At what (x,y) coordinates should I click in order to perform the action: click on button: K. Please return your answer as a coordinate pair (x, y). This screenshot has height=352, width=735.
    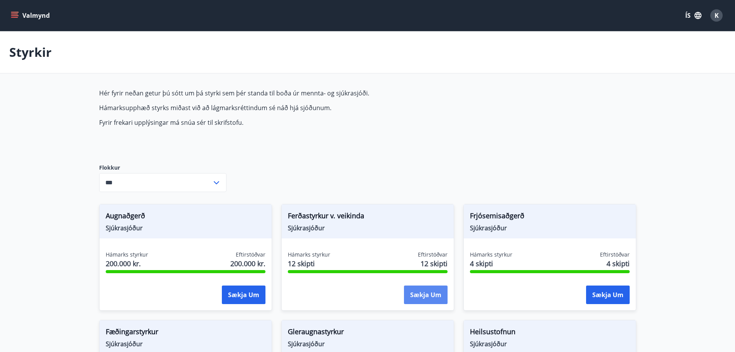
    Looking at the image, I should click on (717, 15).